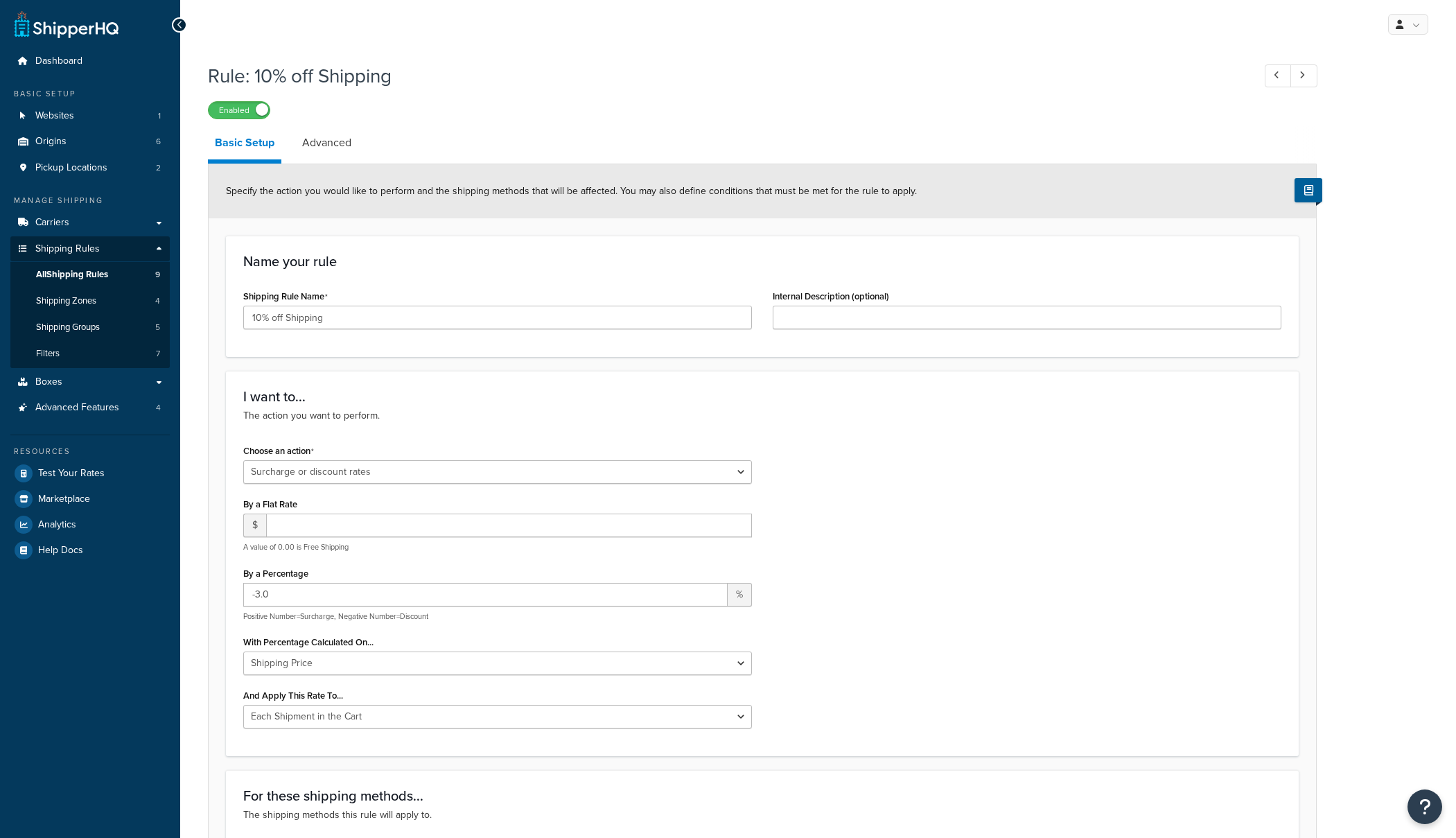 The width and height of the screenshot is (1456, 838). I want to click on a: Shipping Rules, so click(90, 249).